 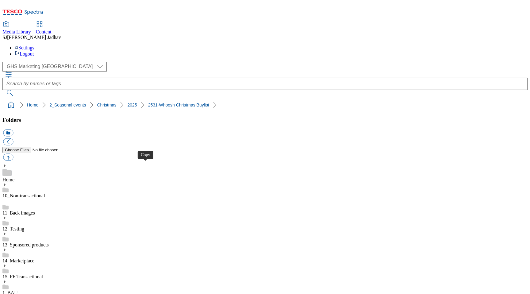 What do you see at coordinates (106, 105) in the screenshot?
I see `a: Christmas` at bounding box center [106, 105].